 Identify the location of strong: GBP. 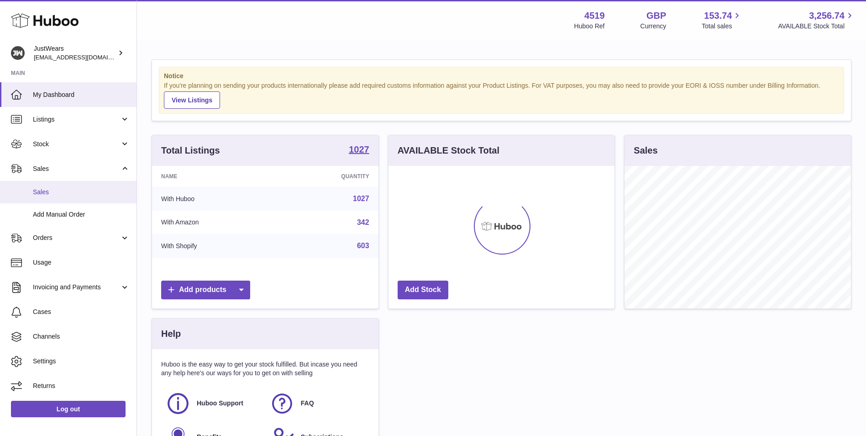
(656, 16).